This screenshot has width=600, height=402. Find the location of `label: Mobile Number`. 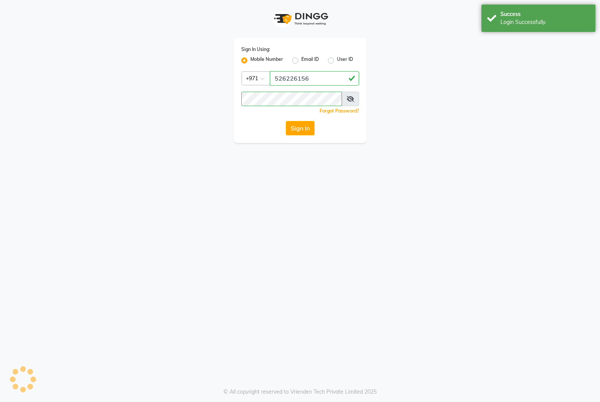

label: Mobile Number is located at coordinates (267, 60).